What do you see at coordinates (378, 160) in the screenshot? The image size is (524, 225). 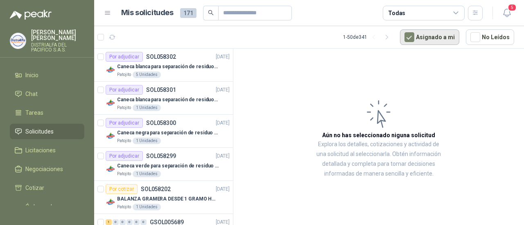 I see `p: Explora los detalles, cotizaciones y actividad de una solicitud al seleccionarla. Obtén informaci...` at bounding box center [378, 160].